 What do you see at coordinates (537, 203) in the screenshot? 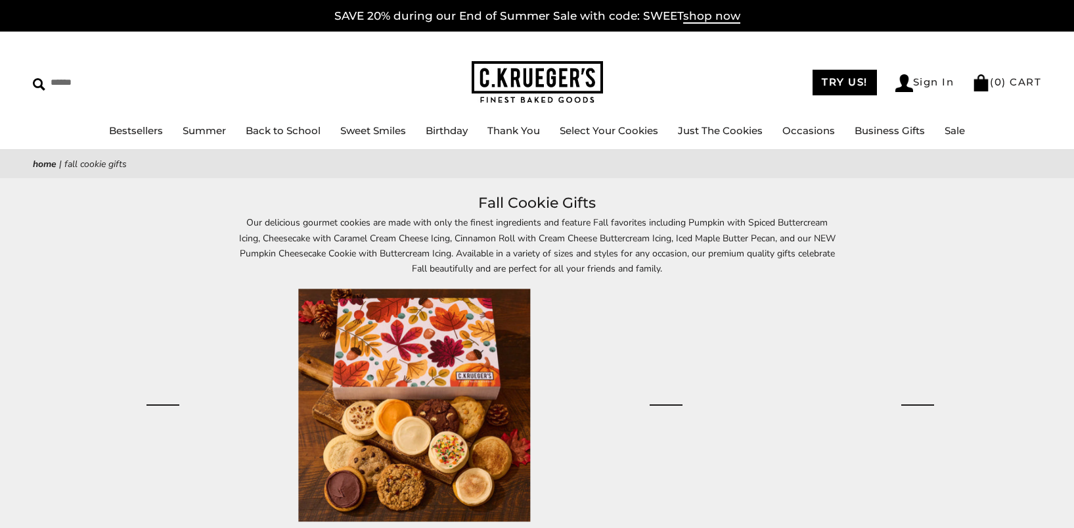
I see `h1: Fall Cookie Gifts` at bounding box center [537, 203].